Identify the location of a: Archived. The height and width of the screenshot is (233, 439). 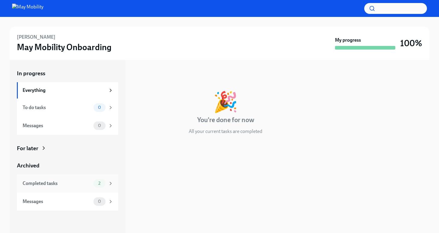
(68, 165).